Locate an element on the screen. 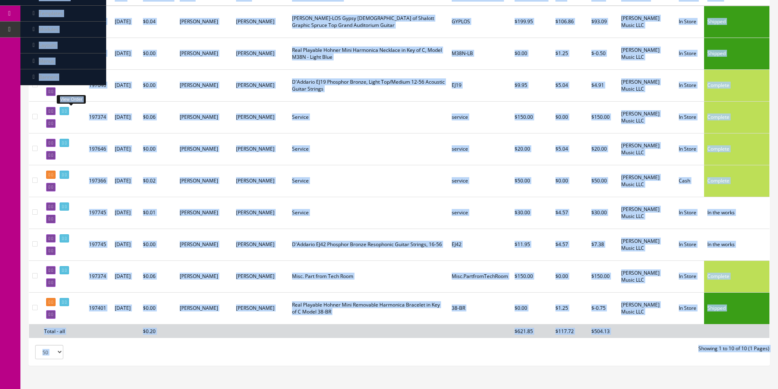 This screenshot has height=389, width=778. td: GYPLOS is located at coordinates (480, 22).